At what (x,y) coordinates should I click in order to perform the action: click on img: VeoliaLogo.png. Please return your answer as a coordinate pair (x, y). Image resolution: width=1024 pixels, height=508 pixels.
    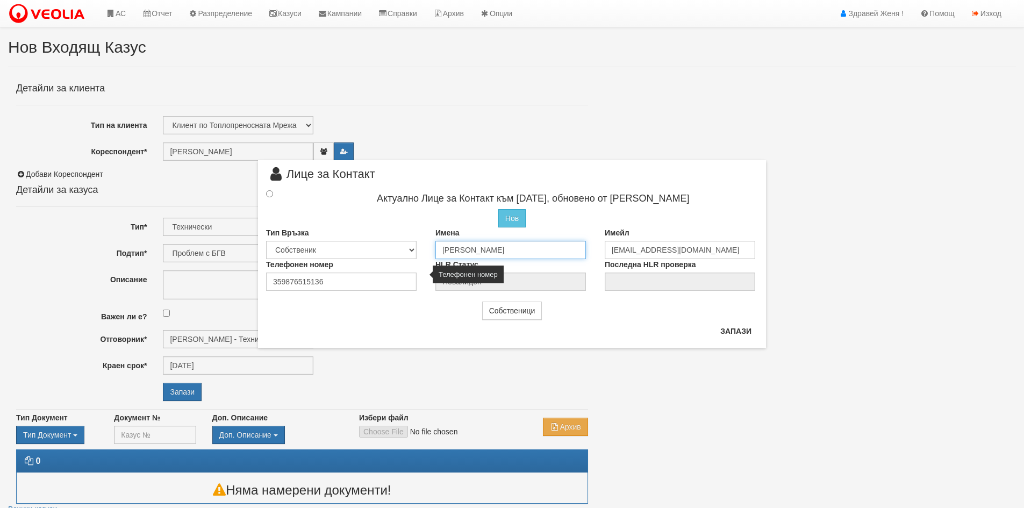
    Looking at the image, I should click on (49, 14).